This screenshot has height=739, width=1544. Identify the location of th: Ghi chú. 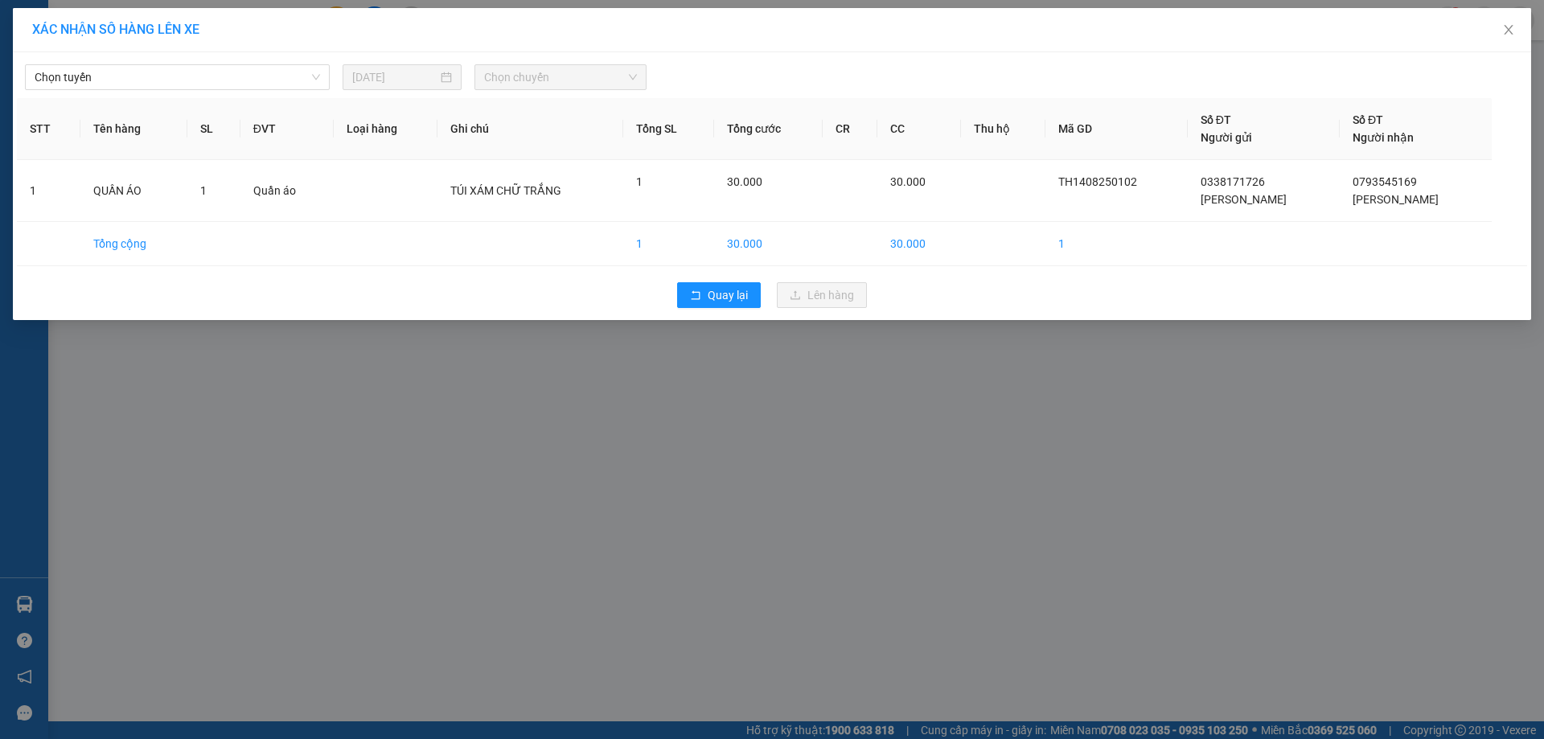
(531, 129).